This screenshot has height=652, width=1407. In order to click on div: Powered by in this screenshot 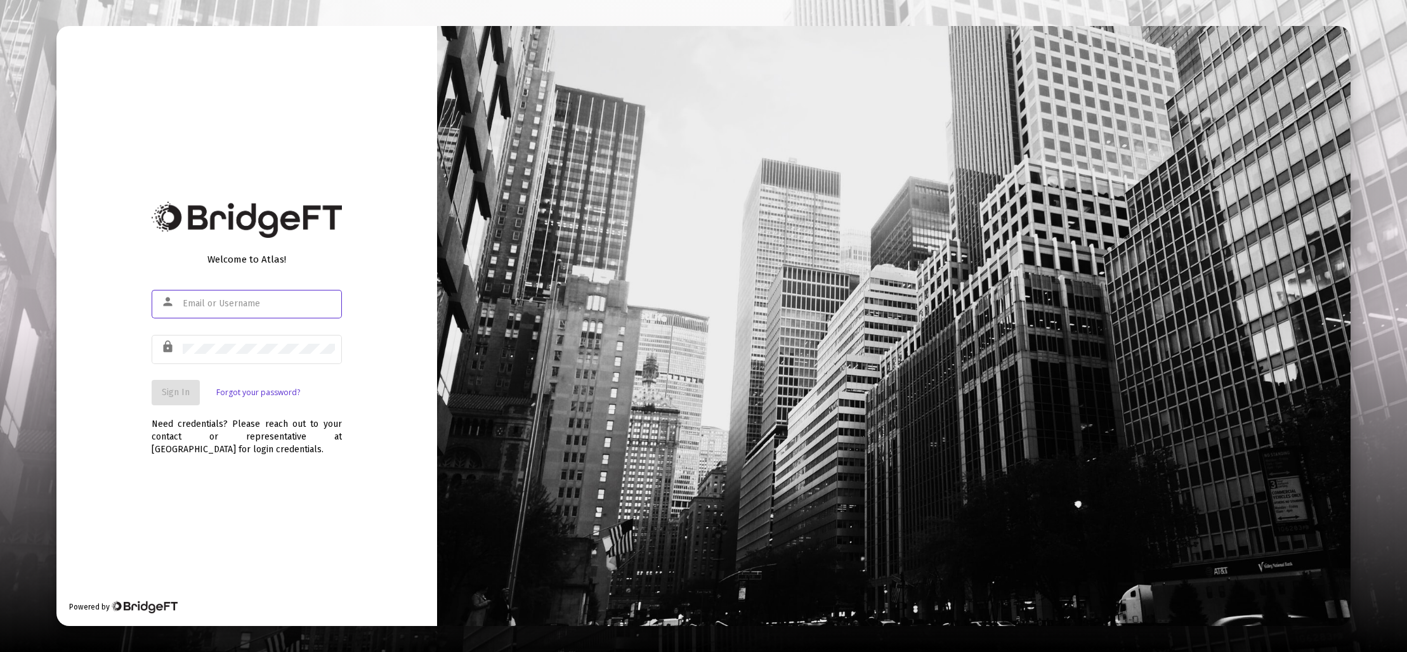, I will do `click(123, 607)`.